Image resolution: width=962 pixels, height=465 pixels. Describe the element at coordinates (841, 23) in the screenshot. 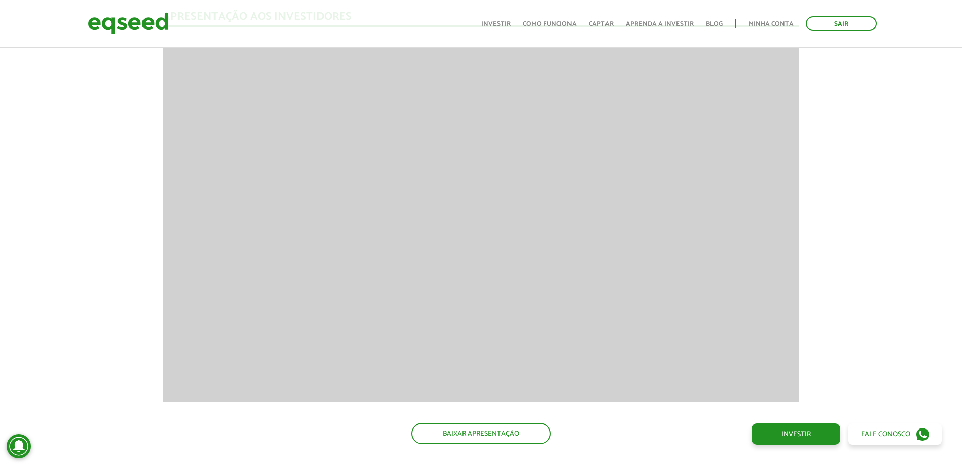

I see `a: Sair` at that location.